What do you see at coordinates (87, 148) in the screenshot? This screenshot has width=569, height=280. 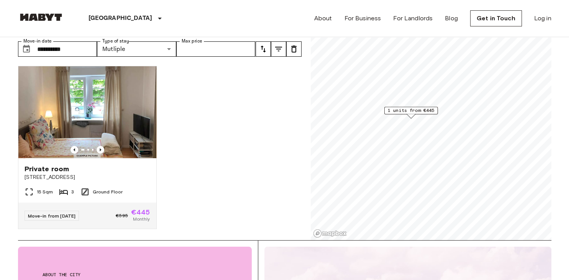 I see `a: Marketing picture of unit DE-09-012-002-03HFPrevious imagePrevious imagePrivate room[STREET_ADDRE...` at bounding box center [87, 148].